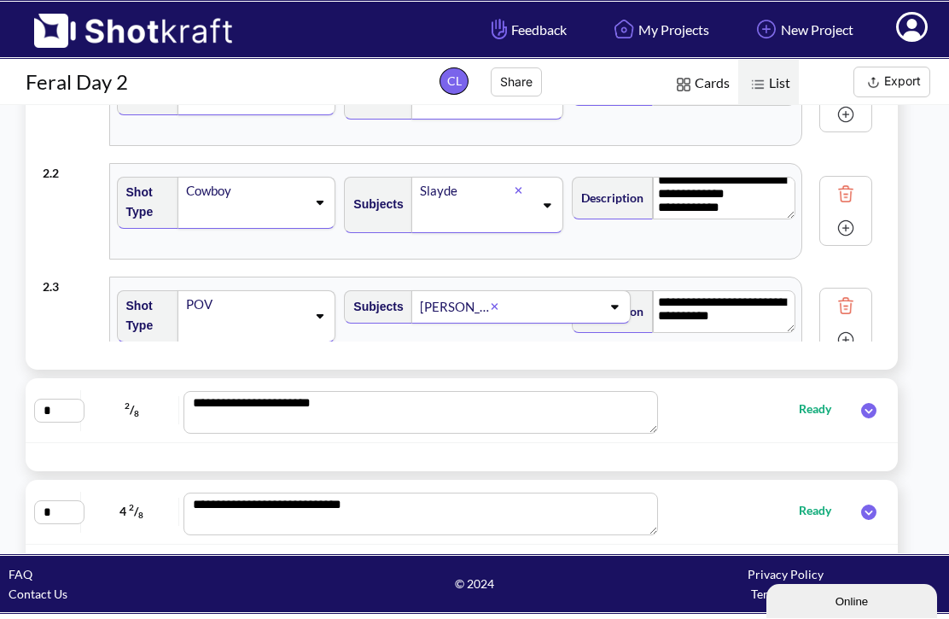 The height and width of the screenshot is (619, 949). Describe the element at coordinates (701, 85) in the screenshot. I see `span: Cards` at that location.